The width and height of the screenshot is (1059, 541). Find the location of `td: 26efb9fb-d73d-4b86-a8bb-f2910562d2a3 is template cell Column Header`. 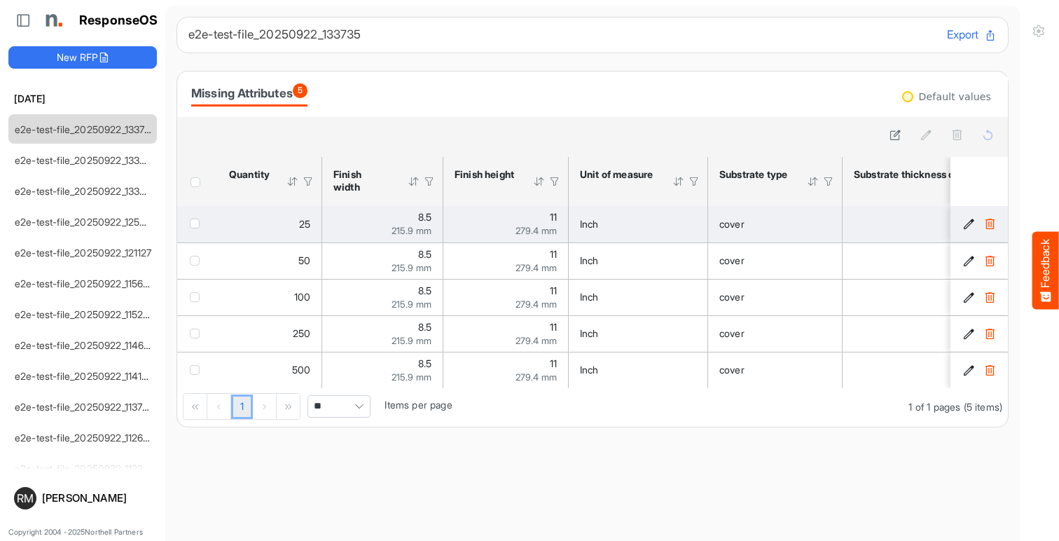

td: 26efb9fb-d73d-4b86-a8bb-f2910562d2a3 is template cell Column Header is located at coordinates (981, 224).